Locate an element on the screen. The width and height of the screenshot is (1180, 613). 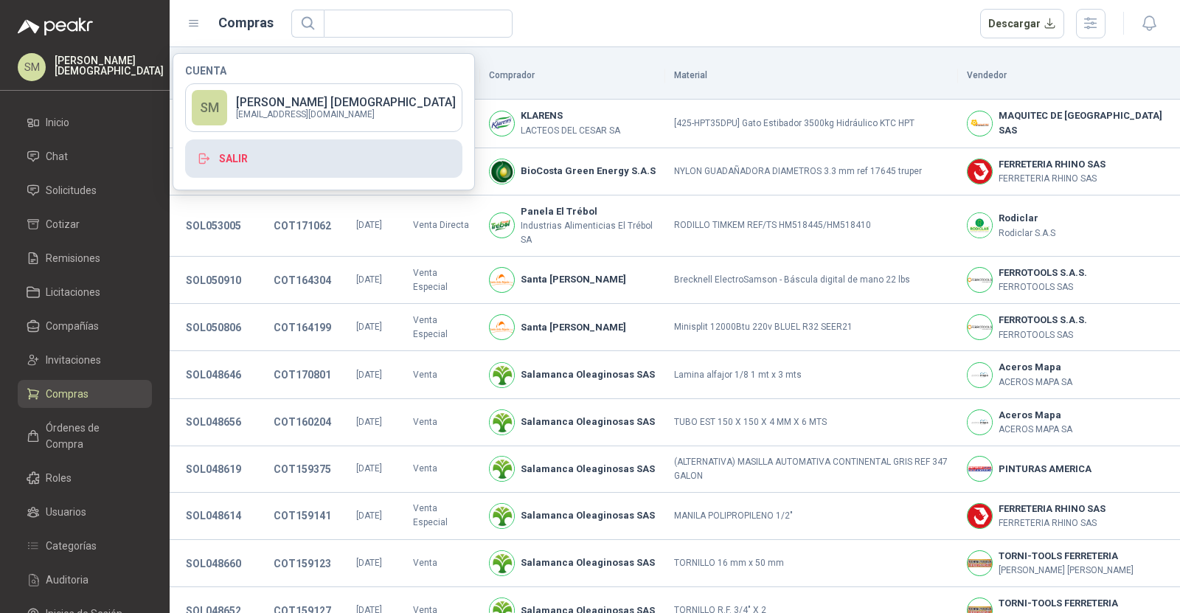
button: COT164199 is located at coordinates (302, 328).